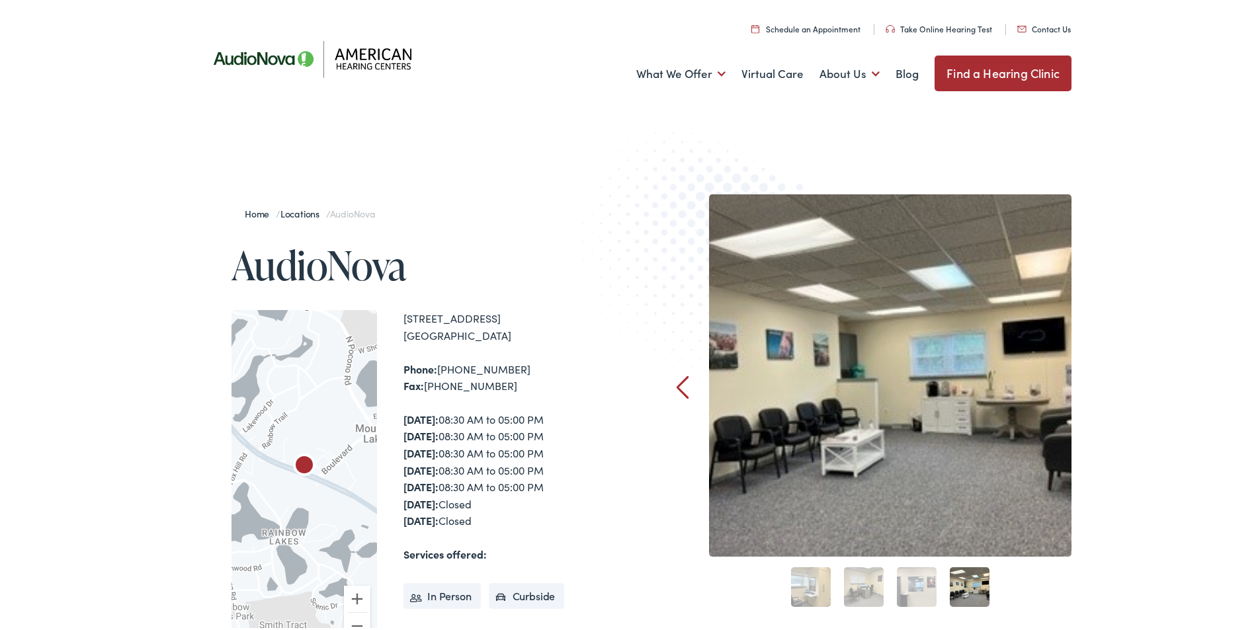 This screenshot has width=1260, height=630. What do you see at coordinates (304, 464) in the screenshot?
I see `div: AudioNova` at bounding box center [304, 464].